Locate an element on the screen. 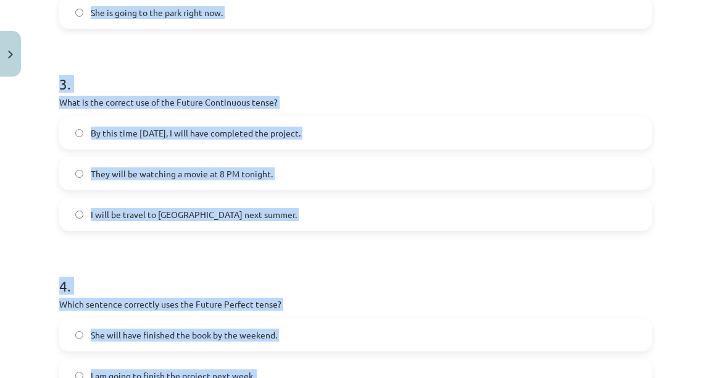 This screenshot has height=378, width=711. h1: 3 . is located at coordinates (355, 73).